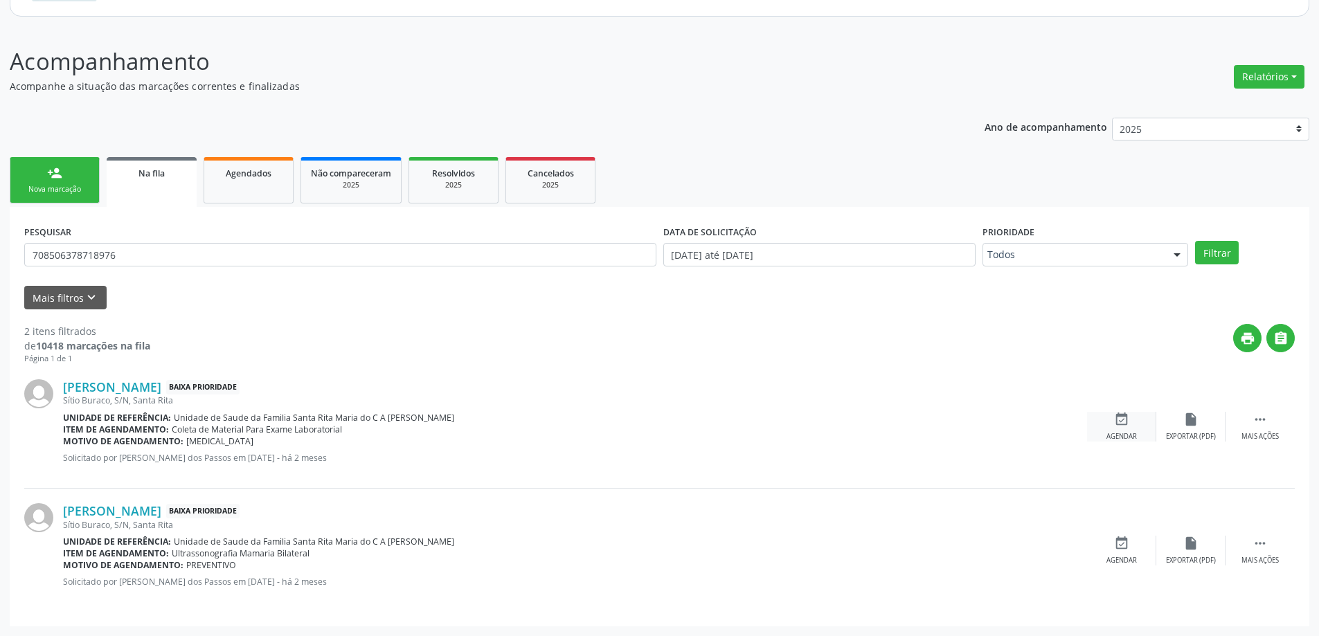  What do you see at coordinates (453, 173) in the screenshot?
I see `span: Resolvidos` at bounding box center [453, 173].